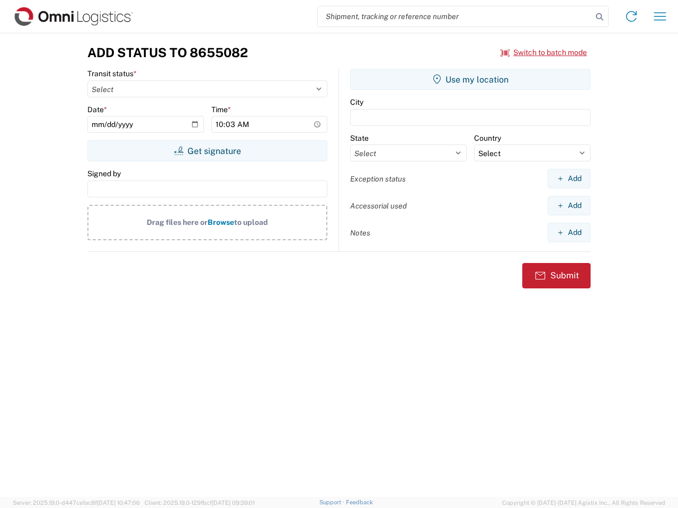 This screenshot has width=678, height=508. I want to click on label: Country, so click(487, 138).